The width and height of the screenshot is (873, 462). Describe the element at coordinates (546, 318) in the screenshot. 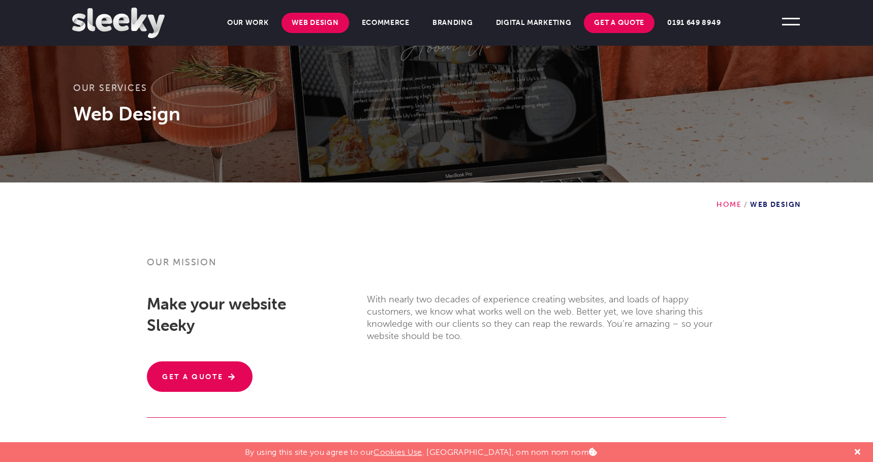

I see `p: With nearly two decades of experience creating websites, and loads of happy customers, we know wh...` at that location.